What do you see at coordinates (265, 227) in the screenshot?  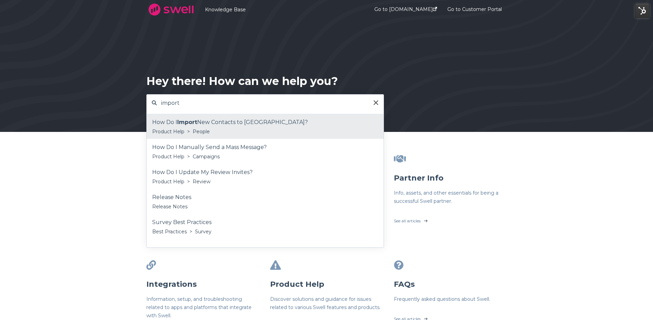 I see `a: Survey Best PracticesBest Practices > Survey` at bounding box center [265, 227].